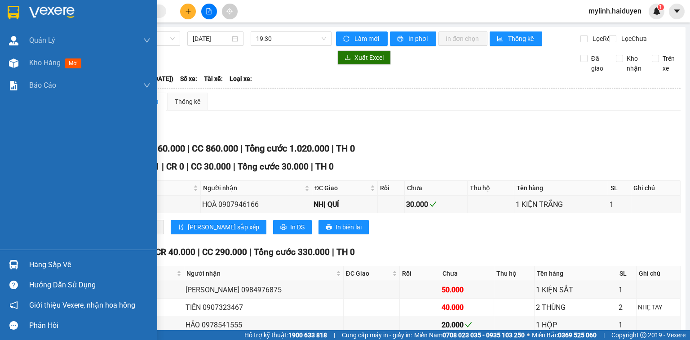  I want to click on button: syncLàm mới, so click(362, 39).